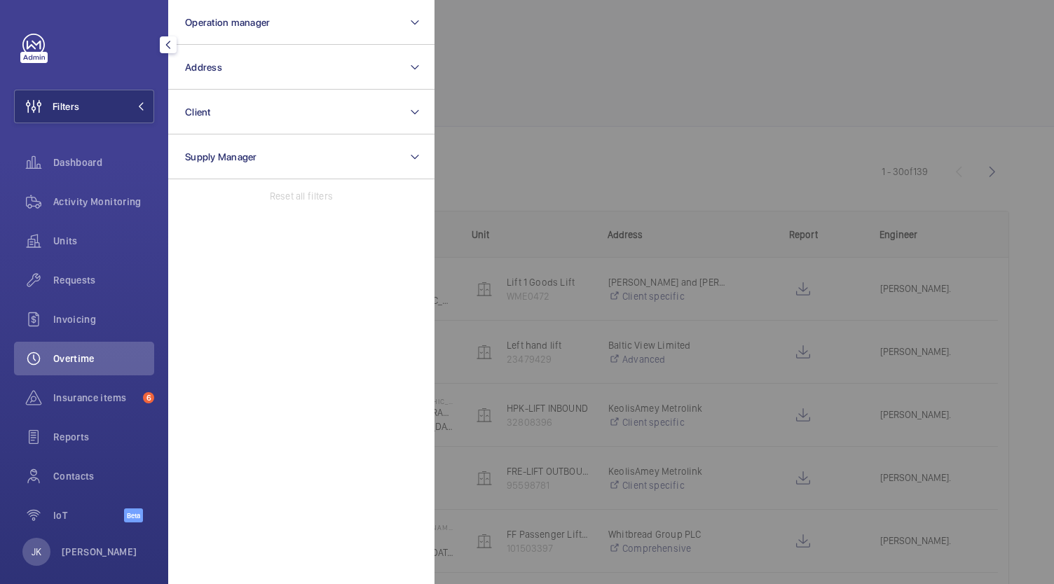  What do you see at coordinates (104, 163) in the screenshot?
I see `span: Dashboard` at bounding box center [104, 163].